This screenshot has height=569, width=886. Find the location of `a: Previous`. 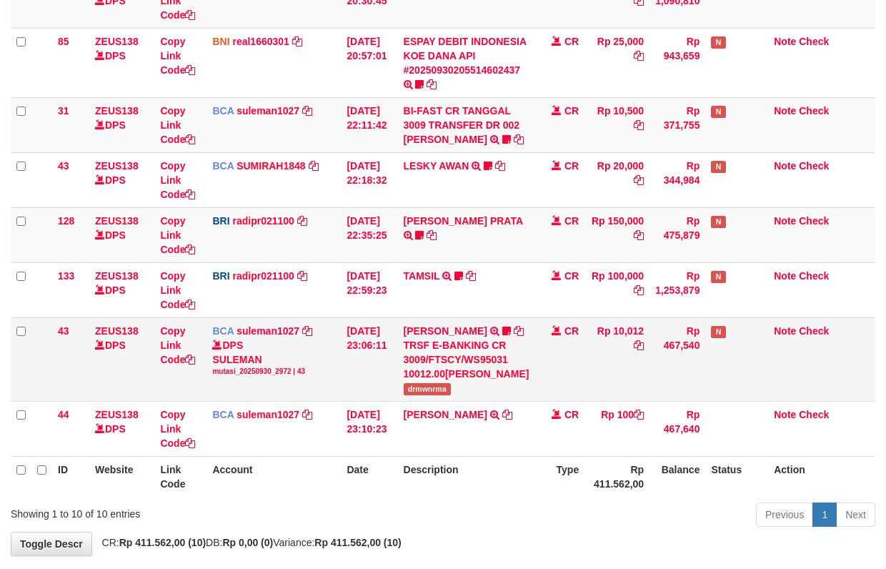

a: Previous is located at coordinates (785, 515).